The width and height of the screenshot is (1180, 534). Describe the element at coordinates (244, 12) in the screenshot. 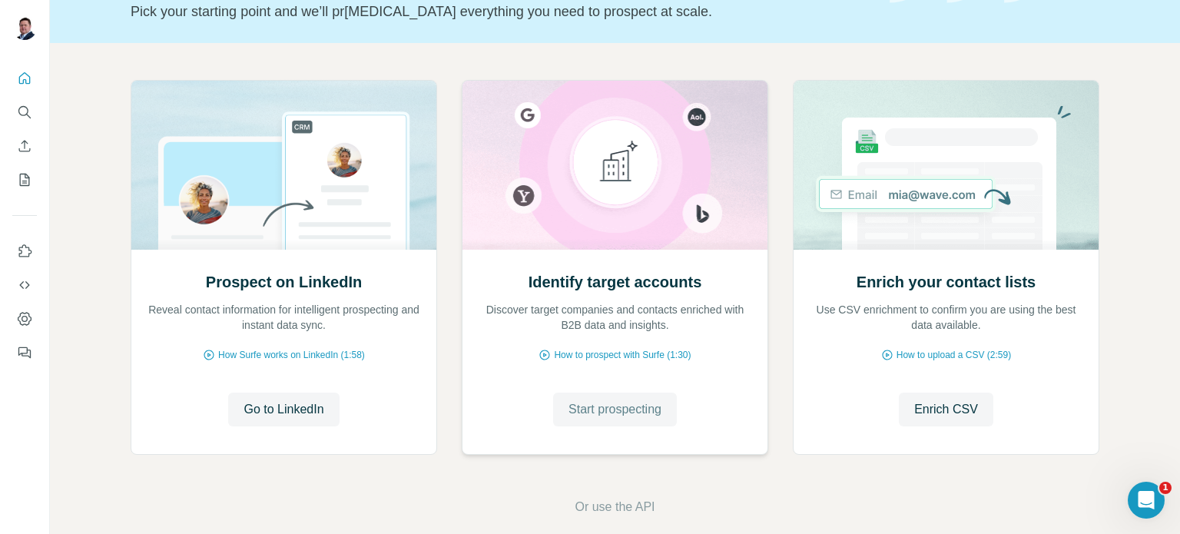

I see `span: p` at that location.